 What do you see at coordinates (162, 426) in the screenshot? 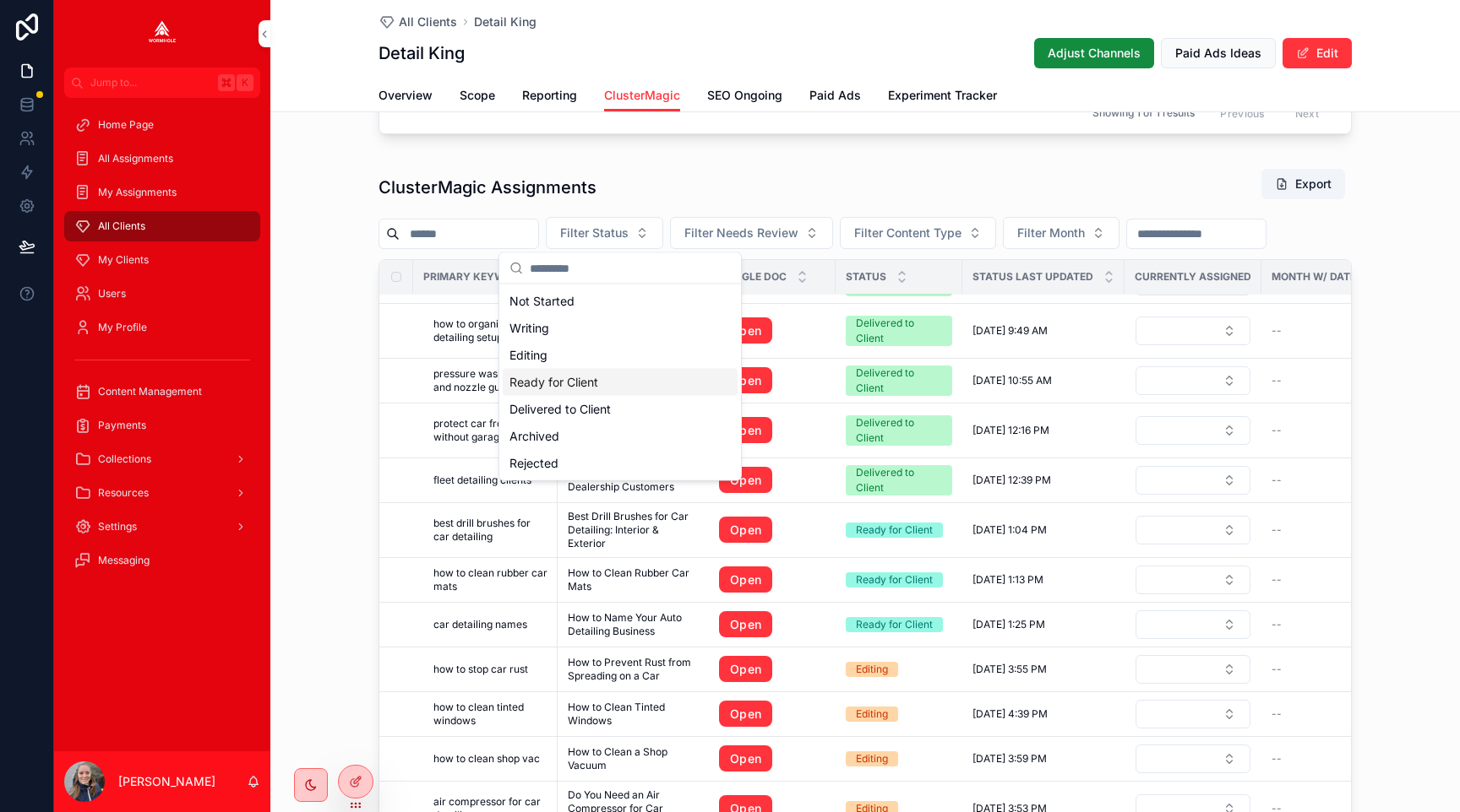
I see `a: Payments` at bounding box center [162, 426].